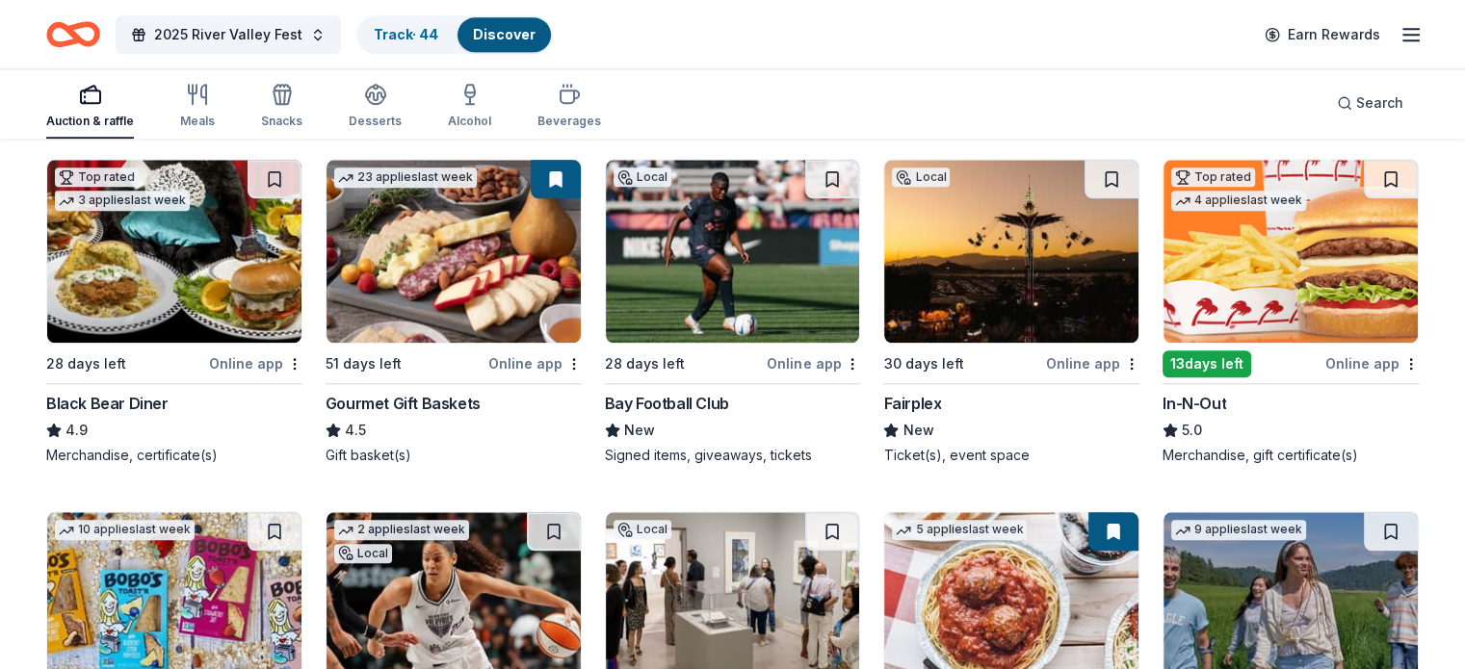 This screenshot has height=669, width=1465. Describe the element at coordinates (1379, 103) in the screenshot. I see `span: Search` at that location.